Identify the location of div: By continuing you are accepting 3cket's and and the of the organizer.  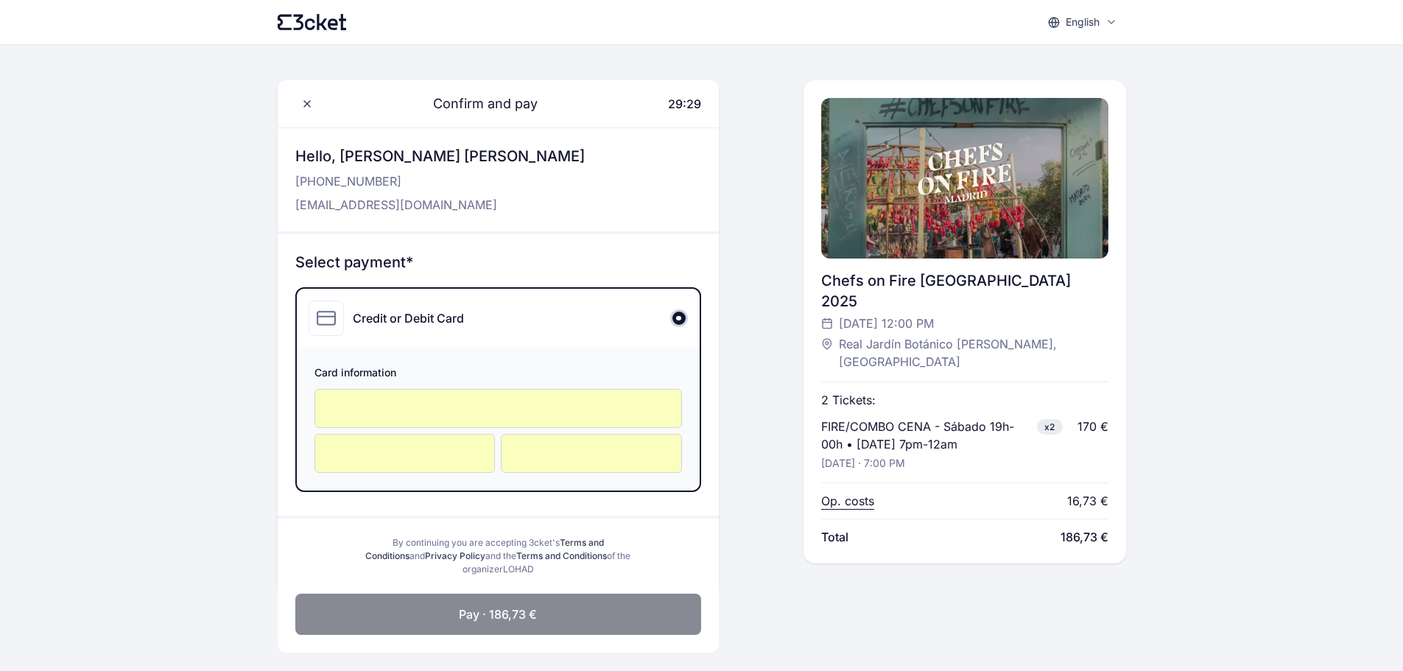
(498, 556).